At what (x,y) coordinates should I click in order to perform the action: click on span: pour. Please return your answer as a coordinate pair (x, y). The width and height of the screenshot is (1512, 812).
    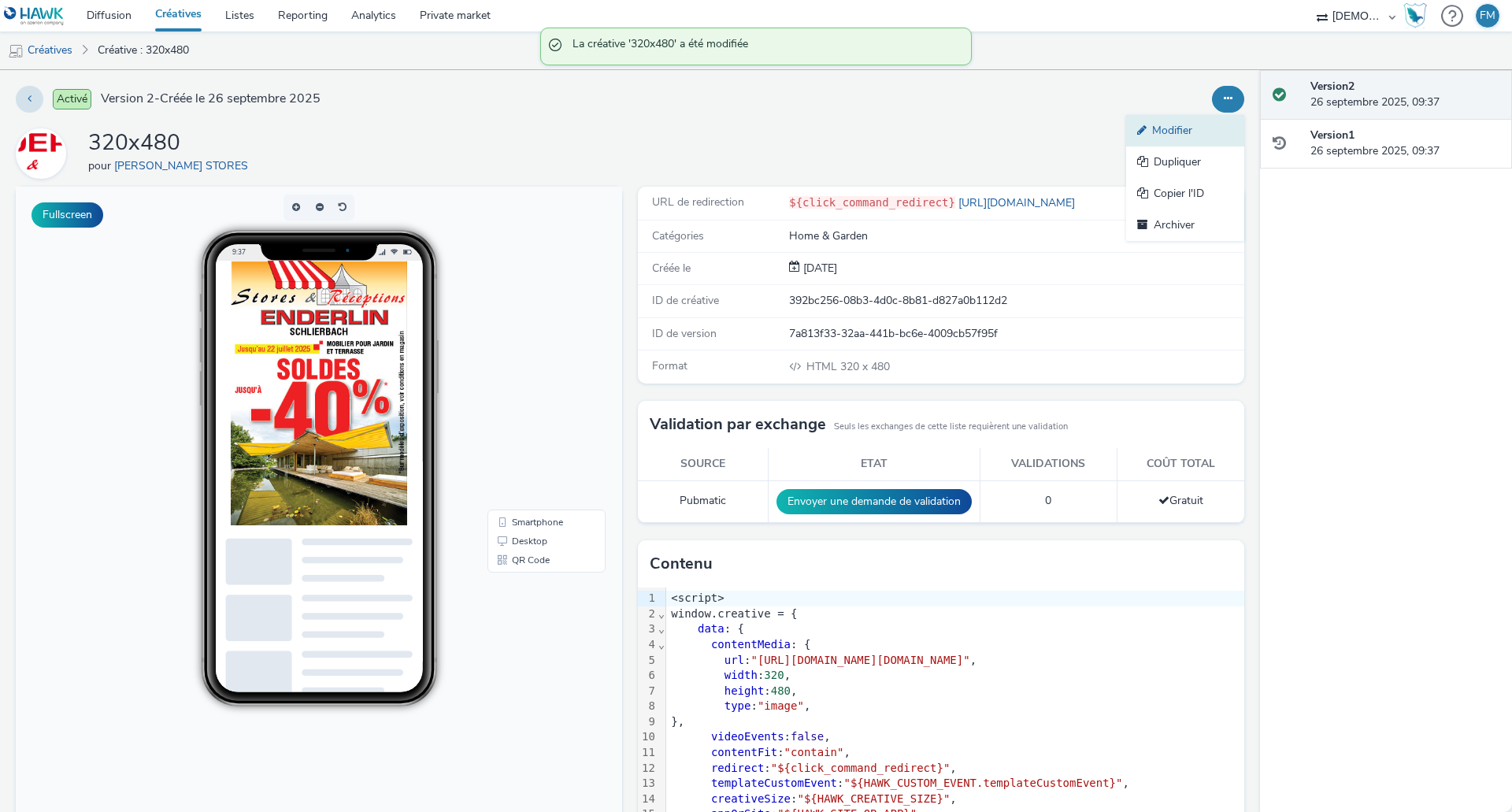
    Looking at the image, I should click on (100, 165).